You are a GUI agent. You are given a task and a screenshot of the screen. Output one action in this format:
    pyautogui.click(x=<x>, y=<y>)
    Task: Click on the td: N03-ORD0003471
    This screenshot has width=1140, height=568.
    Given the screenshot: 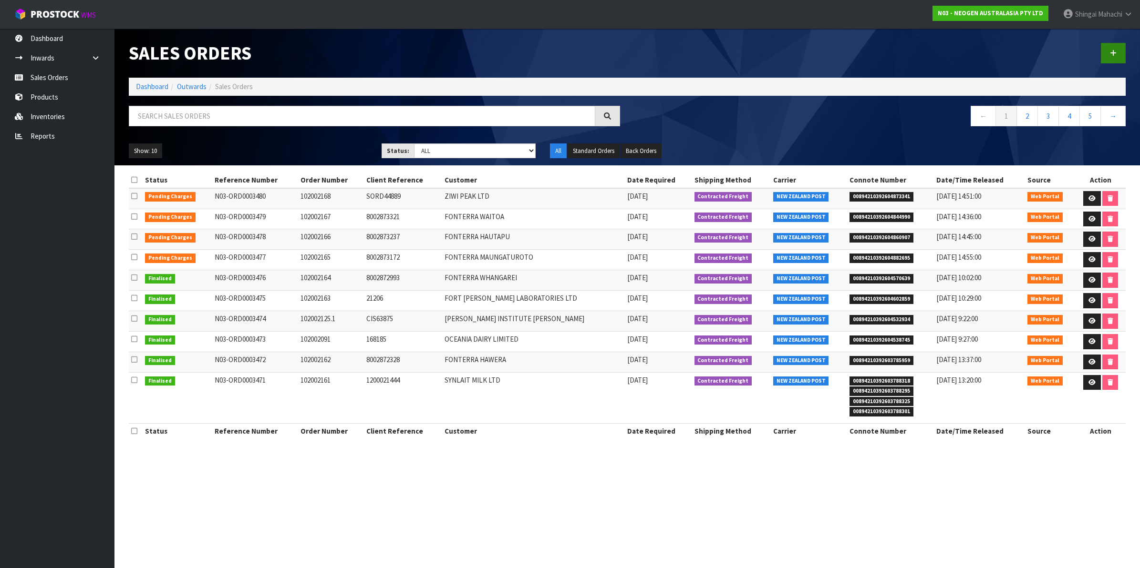 What is the action you would take?
    pyautogui.click(x=255, y=398)
    